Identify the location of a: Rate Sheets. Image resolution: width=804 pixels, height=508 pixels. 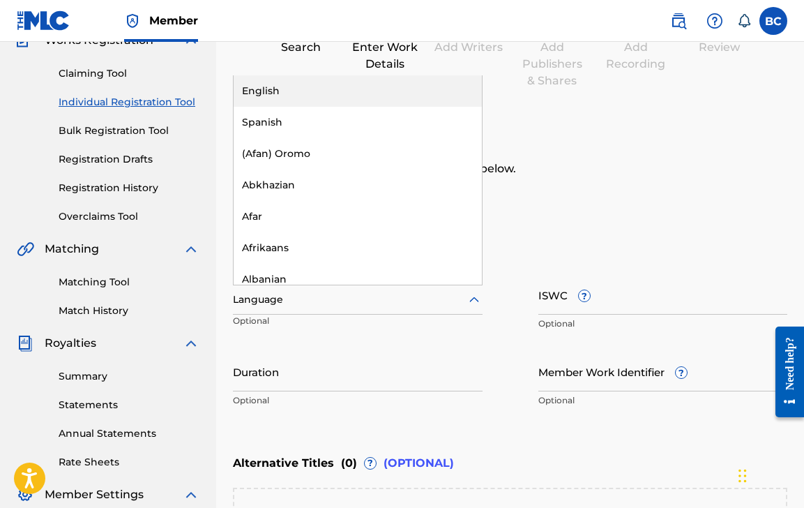
(129, 462).